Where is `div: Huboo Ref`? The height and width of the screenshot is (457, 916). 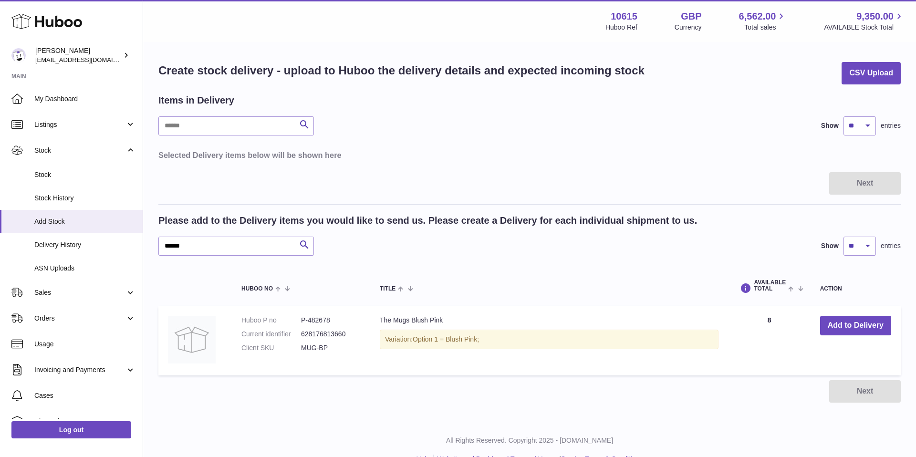 div: Huboo Ref is located at coordinates (621, 27).